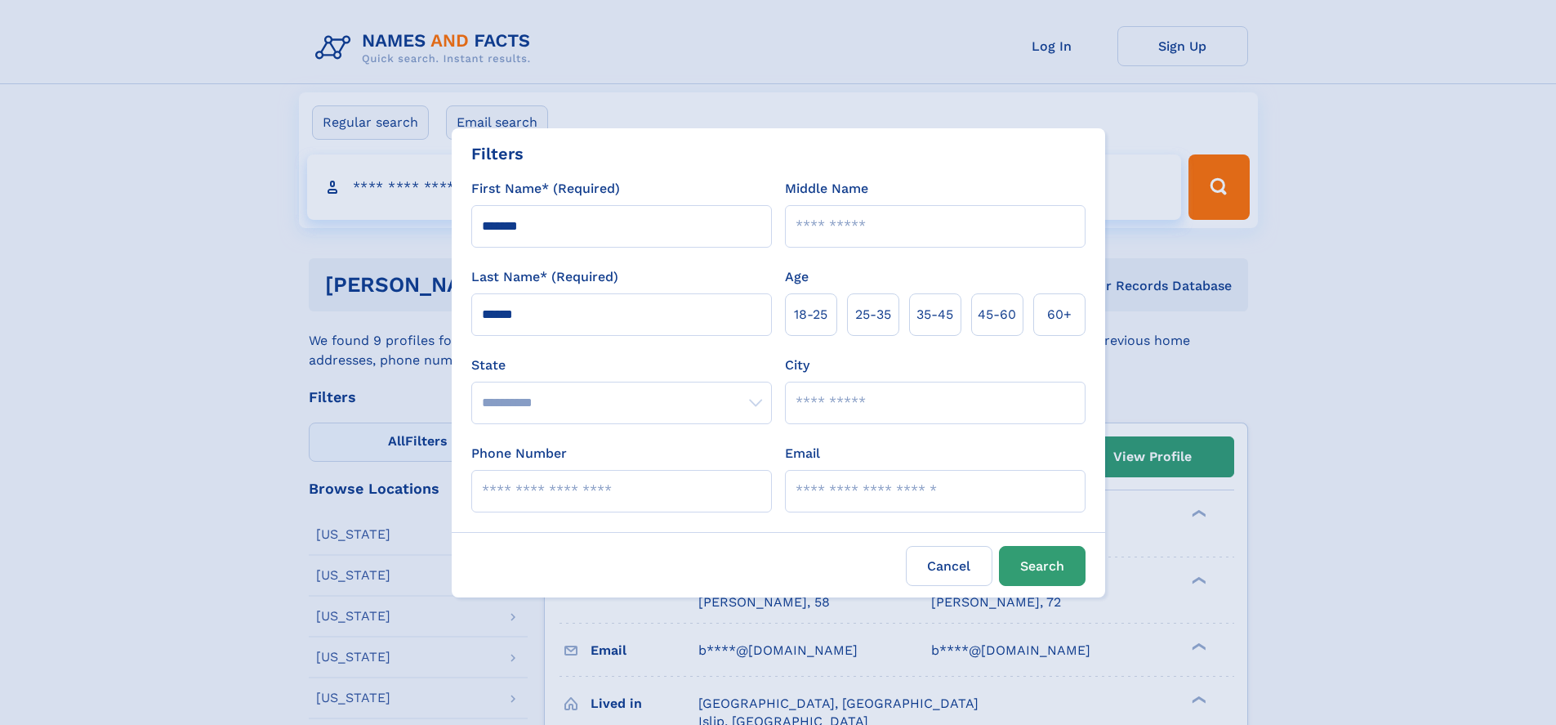  Describe the element at coordinates (796, 277) in the screenshot. I see `label: Age` at that location.